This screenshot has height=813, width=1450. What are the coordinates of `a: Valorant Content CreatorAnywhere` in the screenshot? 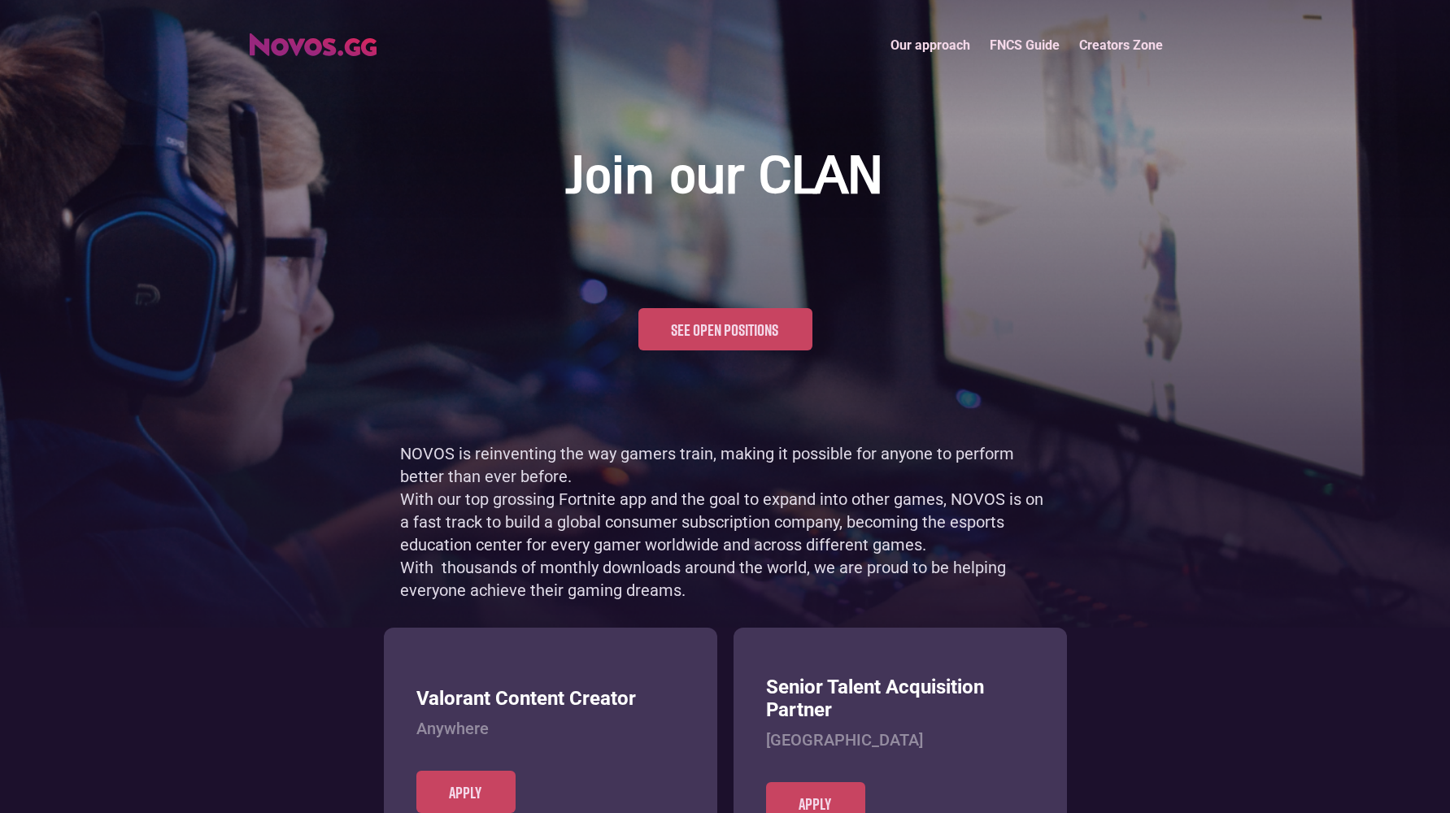 It's located at (550, 729).